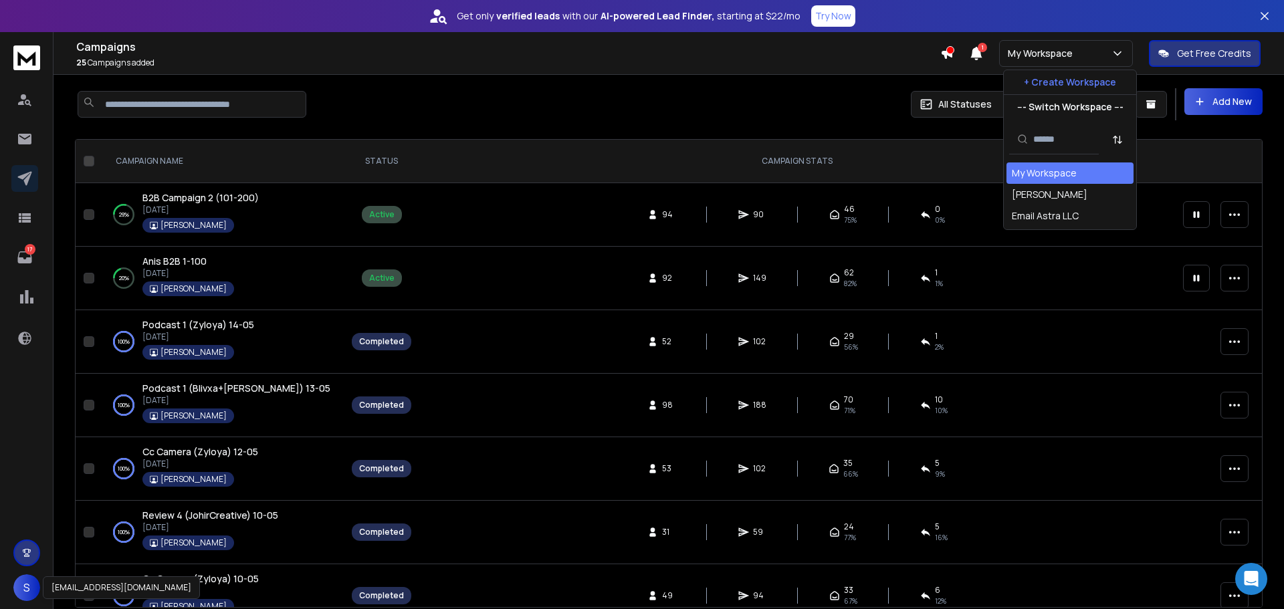 This screenshot has width=1284, height=609. I want to click on button: Sort by Sort A-Z, so click(1117, 140).